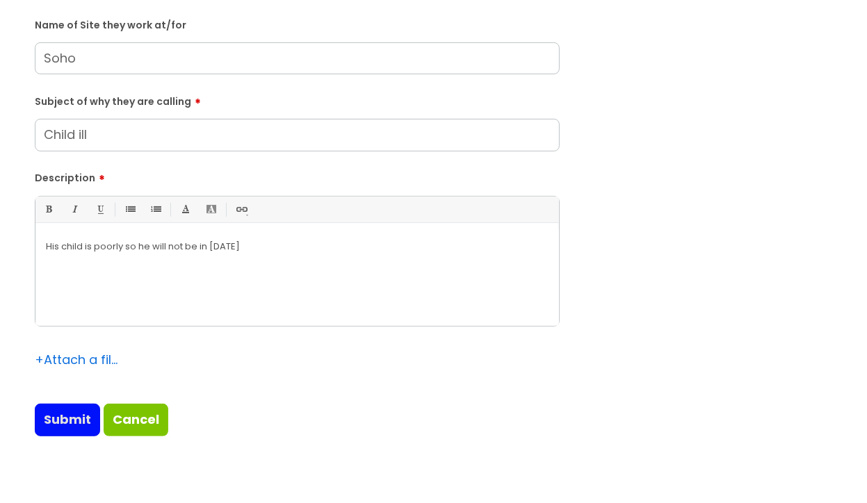  I want to click on a: Underline(Ctrl-U), so click(99, 209).